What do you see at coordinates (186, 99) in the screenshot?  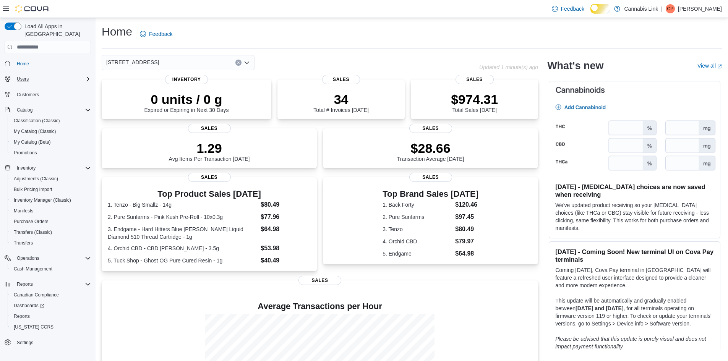 I see `p: 0 units / 0 g` at bounding box center [186, 99].